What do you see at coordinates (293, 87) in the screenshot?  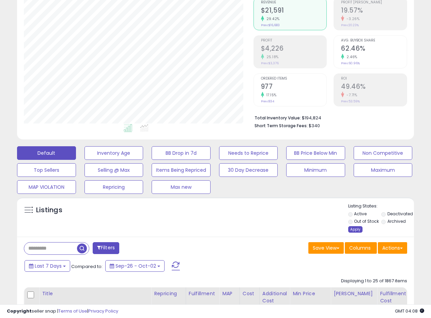 I see `h2: 977` at bounding box center [293, 87].